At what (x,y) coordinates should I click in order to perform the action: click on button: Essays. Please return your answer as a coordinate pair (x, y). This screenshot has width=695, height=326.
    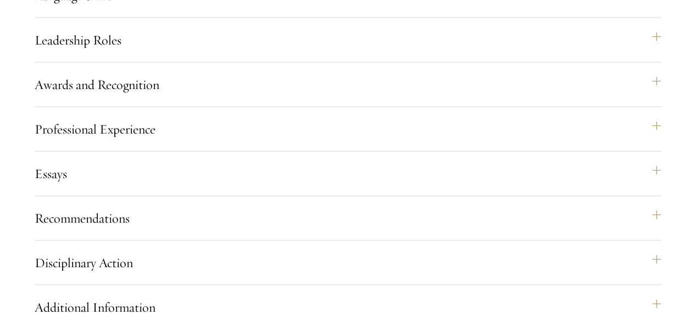
    Looking at the image, I should click on (348, 174).